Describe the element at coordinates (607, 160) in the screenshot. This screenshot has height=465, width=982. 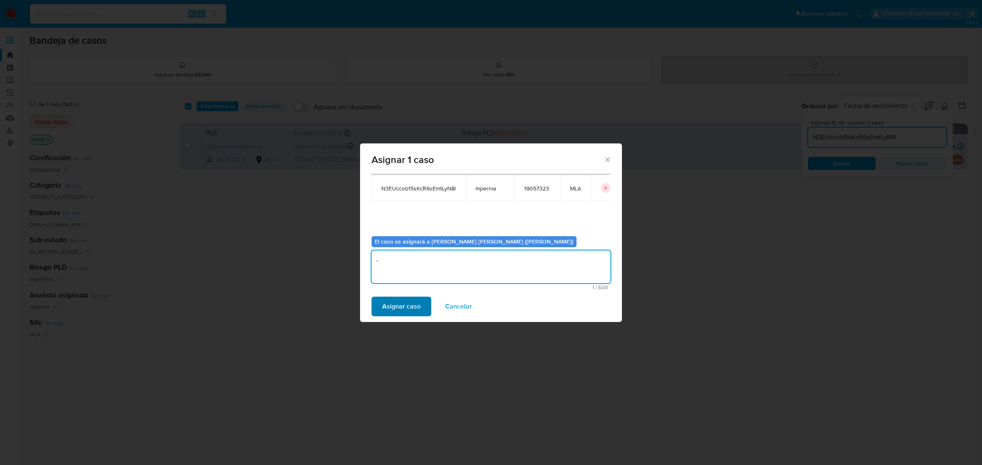
I see `button: Cerrar ventana` at that location.